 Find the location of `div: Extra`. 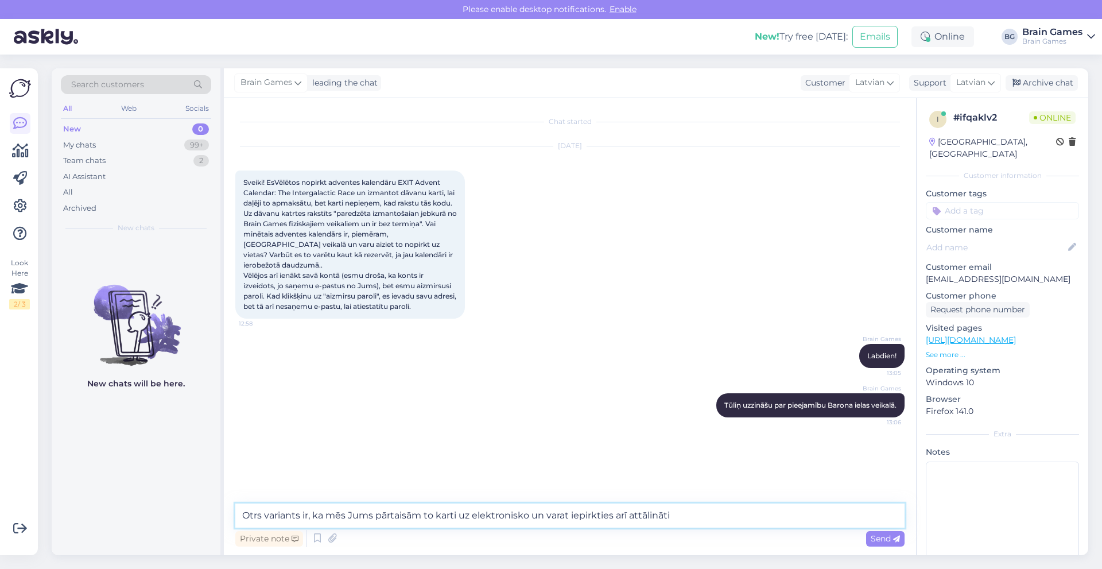

div: Extra is located at coordinates (1002, 434).